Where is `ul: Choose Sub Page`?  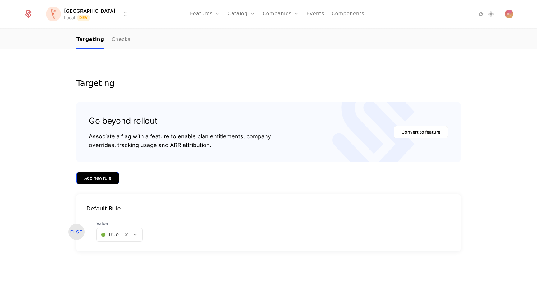
ul: Choose Sub Page is located at coordinates (103, 40).